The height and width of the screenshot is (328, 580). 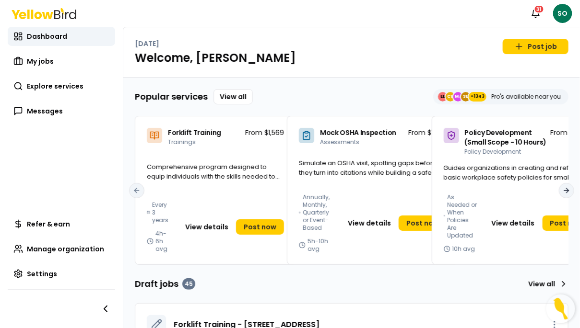 I want to click on span: Comprehensive program designed to equip individuals with the skills needed to safely operate a fo..., so click(x=213, y=176).